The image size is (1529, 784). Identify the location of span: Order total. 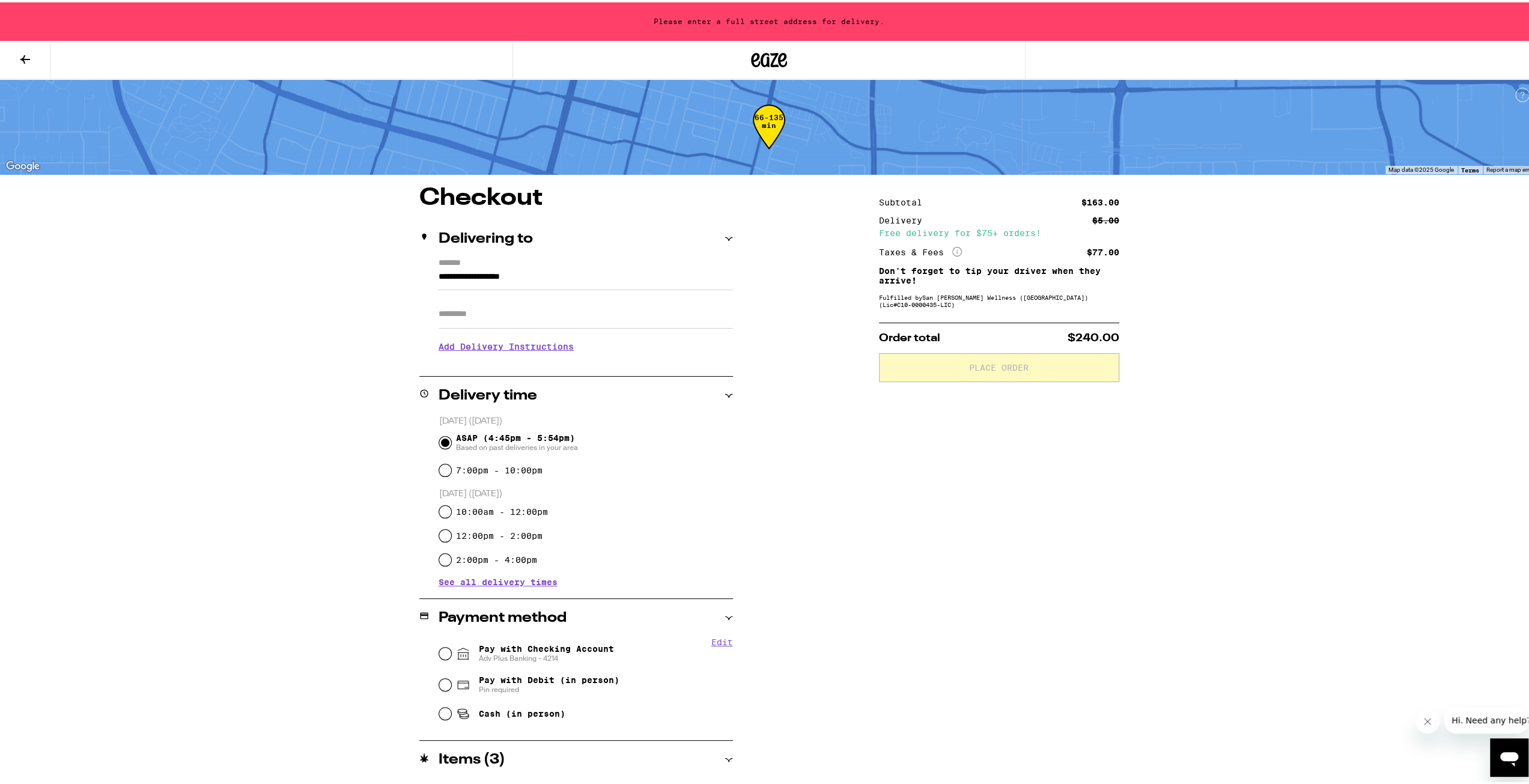
(909, 335).